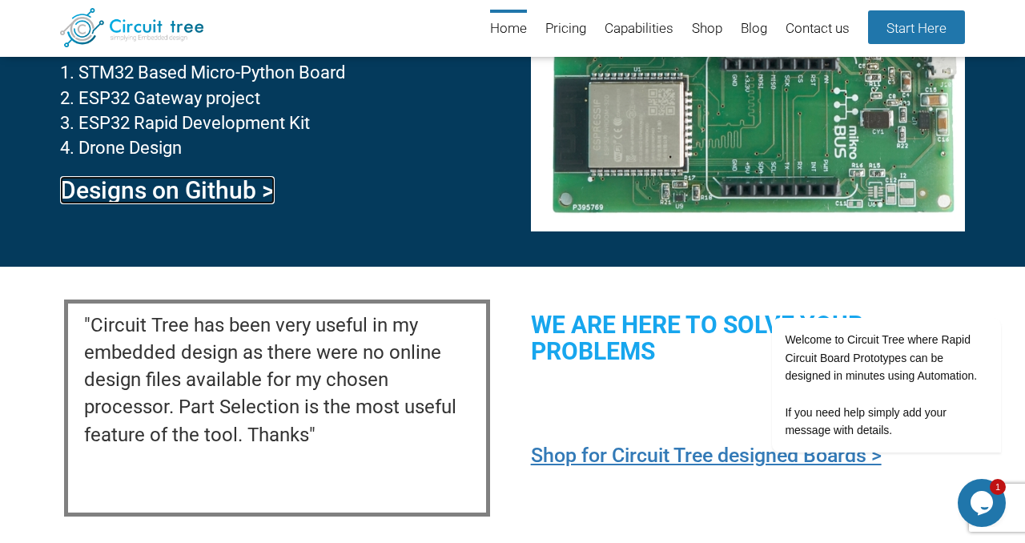 This screenshot has height=543, width=1025. I want to click on li: Drone Design, so click(277, 147).